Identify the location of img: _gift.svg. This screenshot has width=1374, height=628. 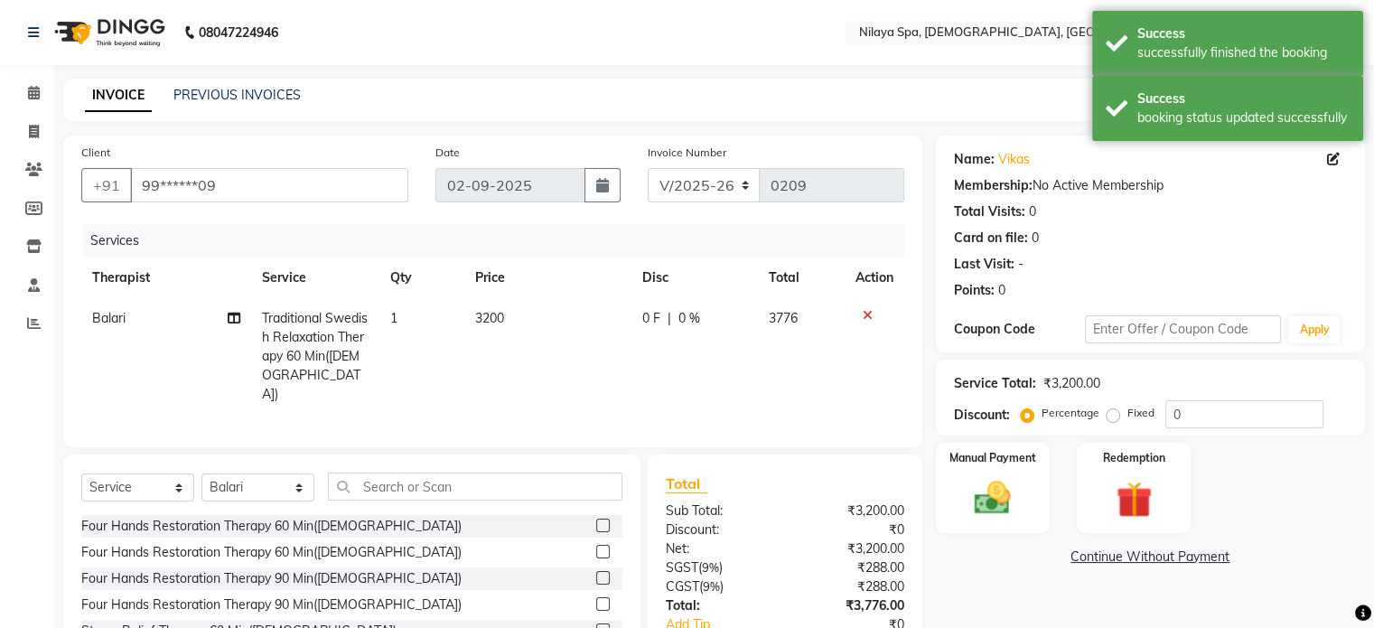
(1133, 499).